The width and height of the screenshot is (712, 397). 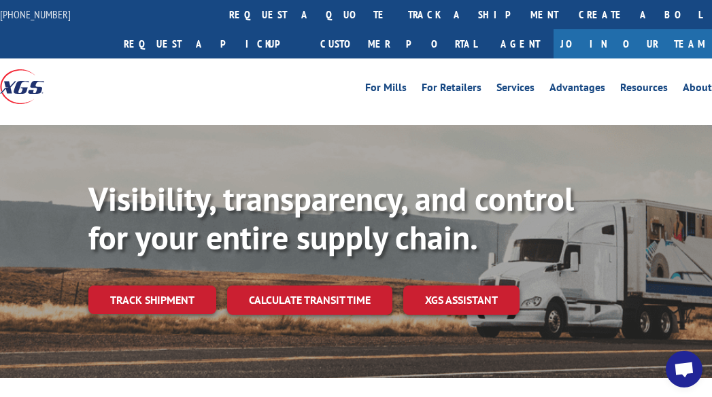 I want to click on a: Request a pickup, so click(x=211, y=43).